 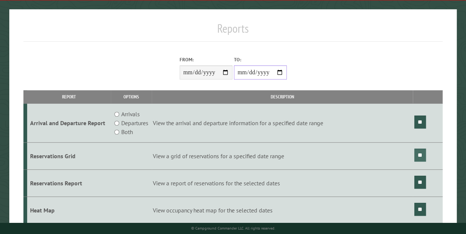 I want to click on td: Reservations Report, so click(x=69, y=183).